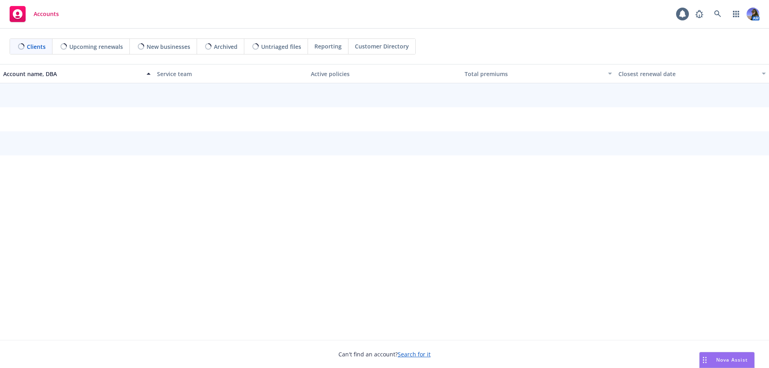  What do you see at coordinates (34, 14) in the screenshot?
I see `a: Accounts` at bounding box center [34, 14].